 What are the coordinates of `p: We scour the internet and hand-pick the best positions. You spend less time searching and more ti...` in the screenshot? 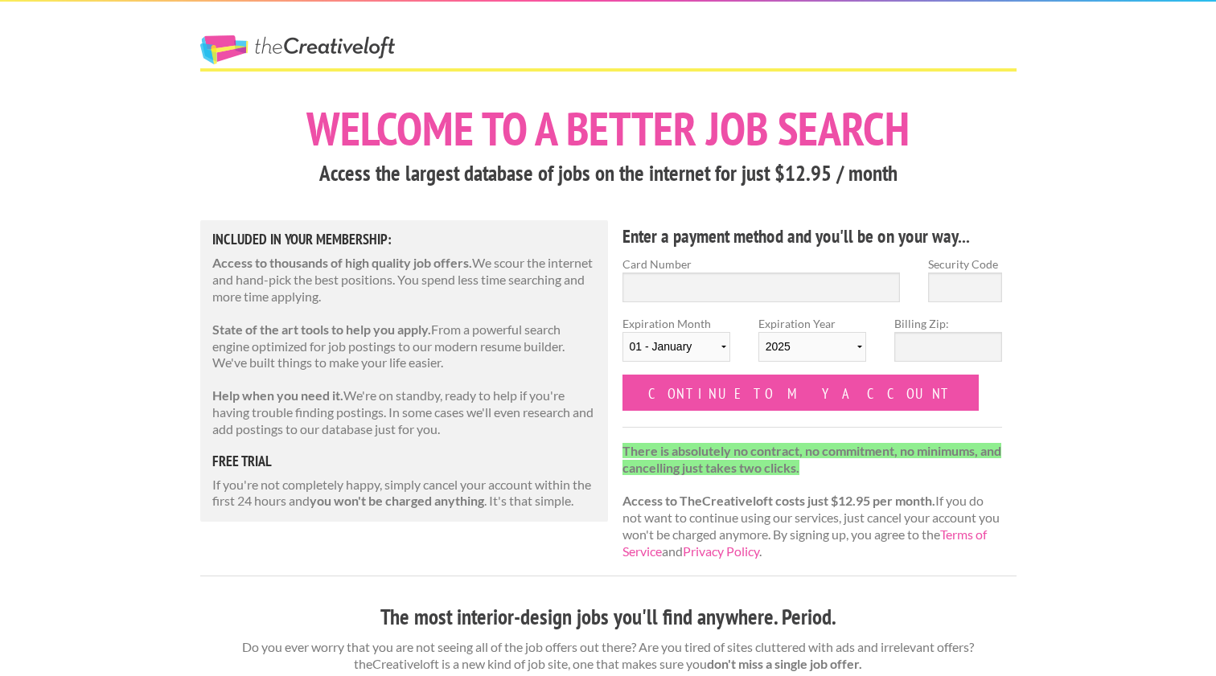 It's located at (404, 280).